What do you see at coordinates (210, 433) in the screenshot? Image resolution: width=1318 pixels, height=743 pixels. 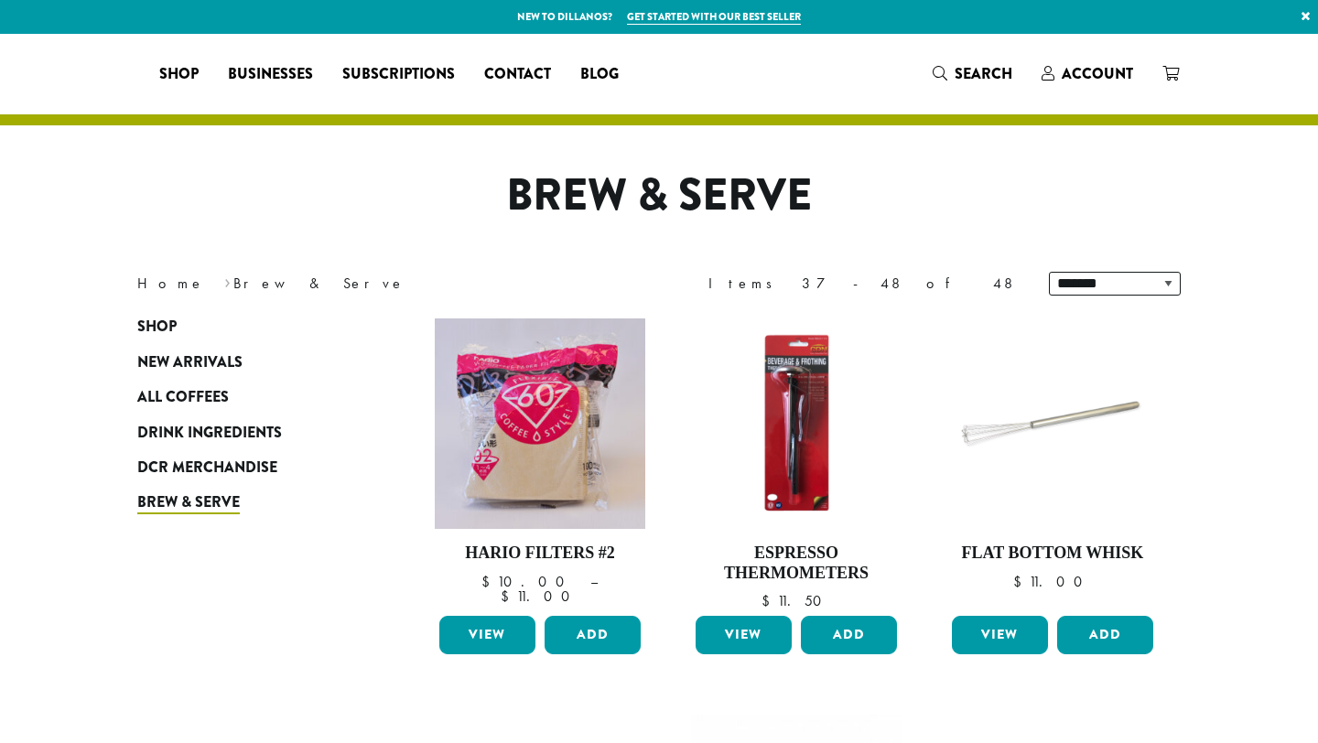 I see `span: Drink Ingredients` at bounding box center [210, 433].